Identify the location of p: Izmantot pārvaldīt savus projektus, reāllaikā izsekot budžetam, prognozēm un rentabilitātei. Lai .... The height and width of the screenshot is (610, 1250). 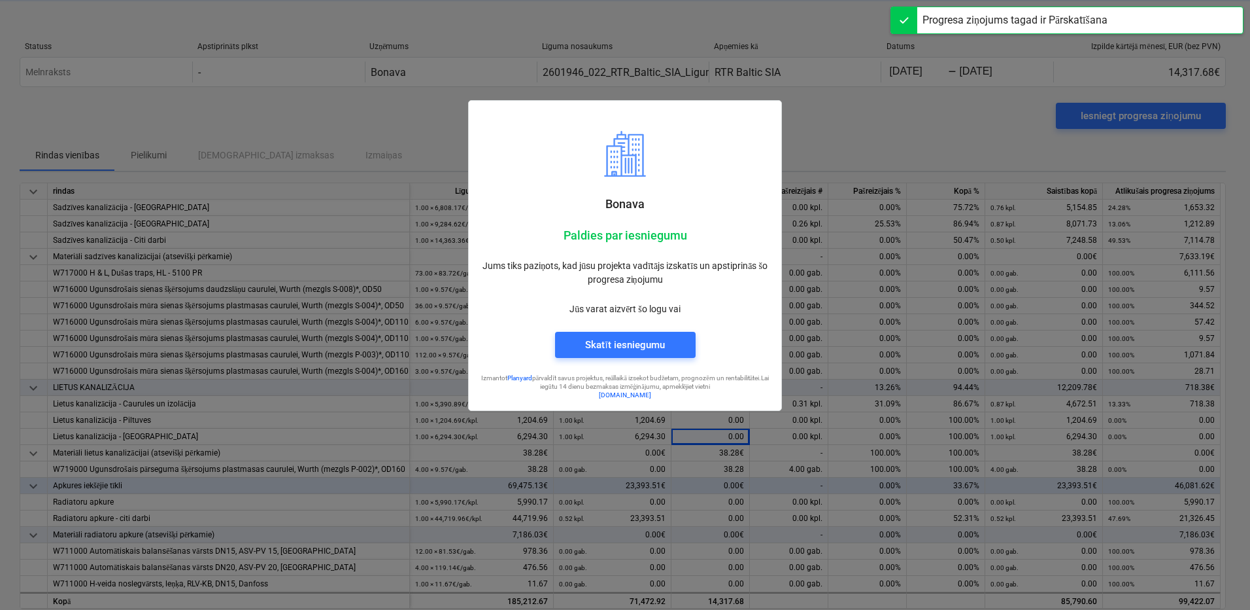
(625, 382).